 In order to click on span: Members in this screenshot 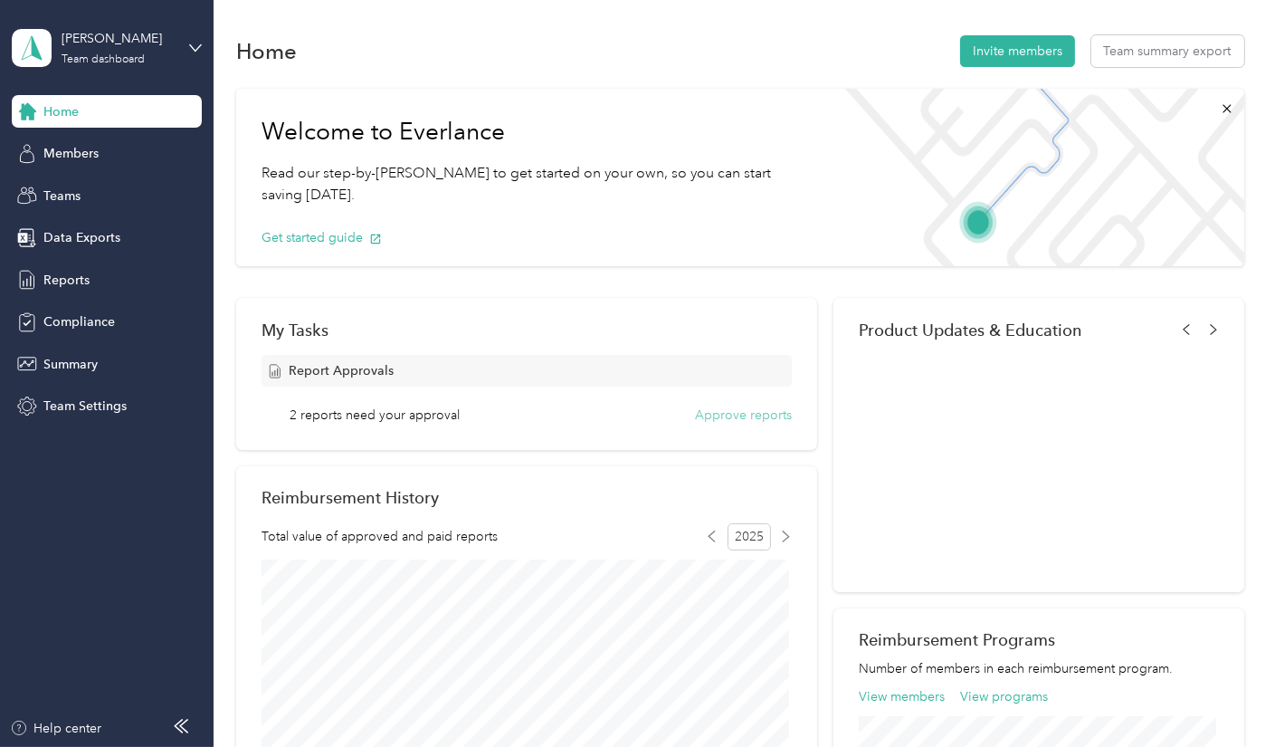, I will do `click(71, 153)`.